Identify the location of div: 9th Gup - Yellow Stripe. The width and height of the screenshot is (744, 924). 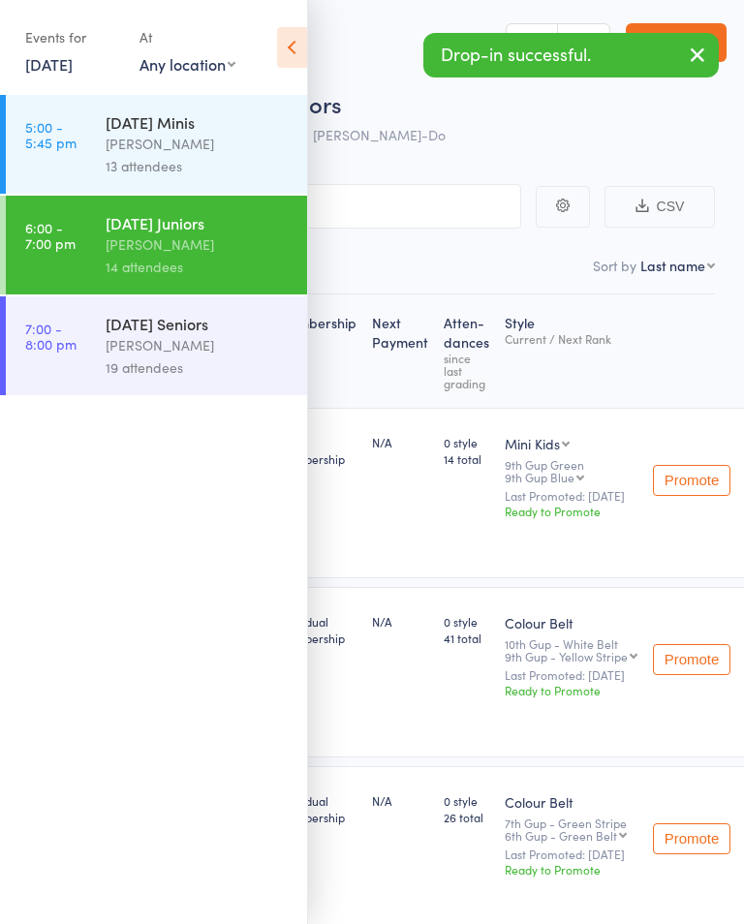
(566, 656).